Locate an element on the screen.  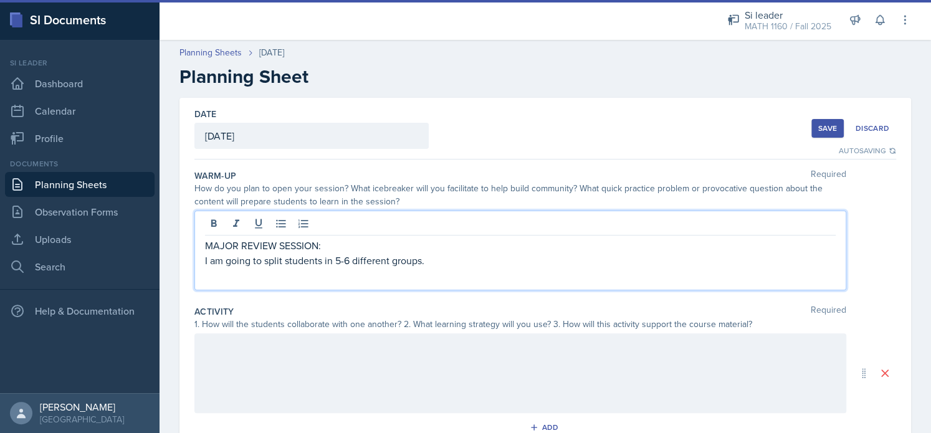
button: Save is located at coordinates (827, 128).